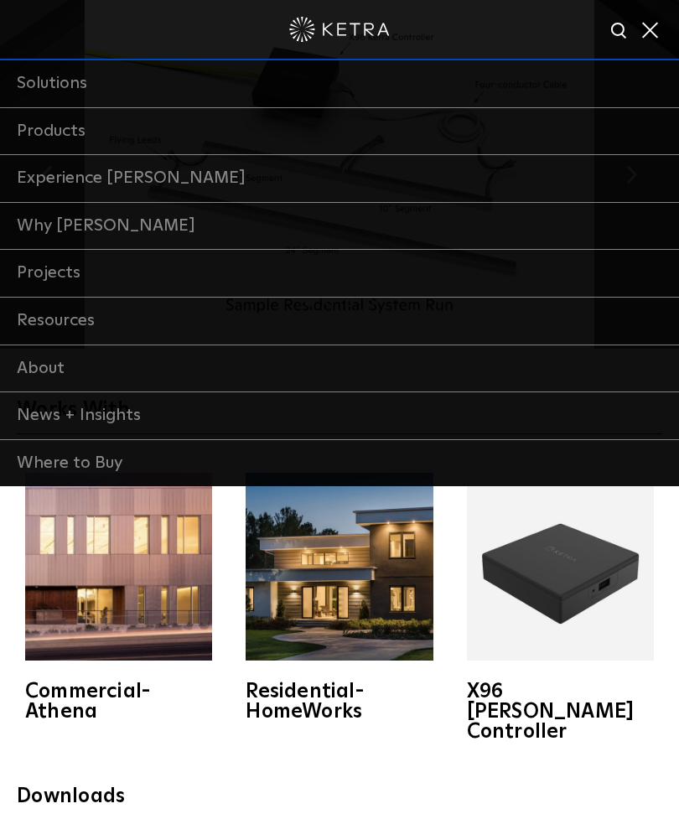 This screenshot has width=679, height=819. What do you see at coordinates (118, 566) in the screenshot?
I see `img: athena-square` at bounding box center [118, 566].